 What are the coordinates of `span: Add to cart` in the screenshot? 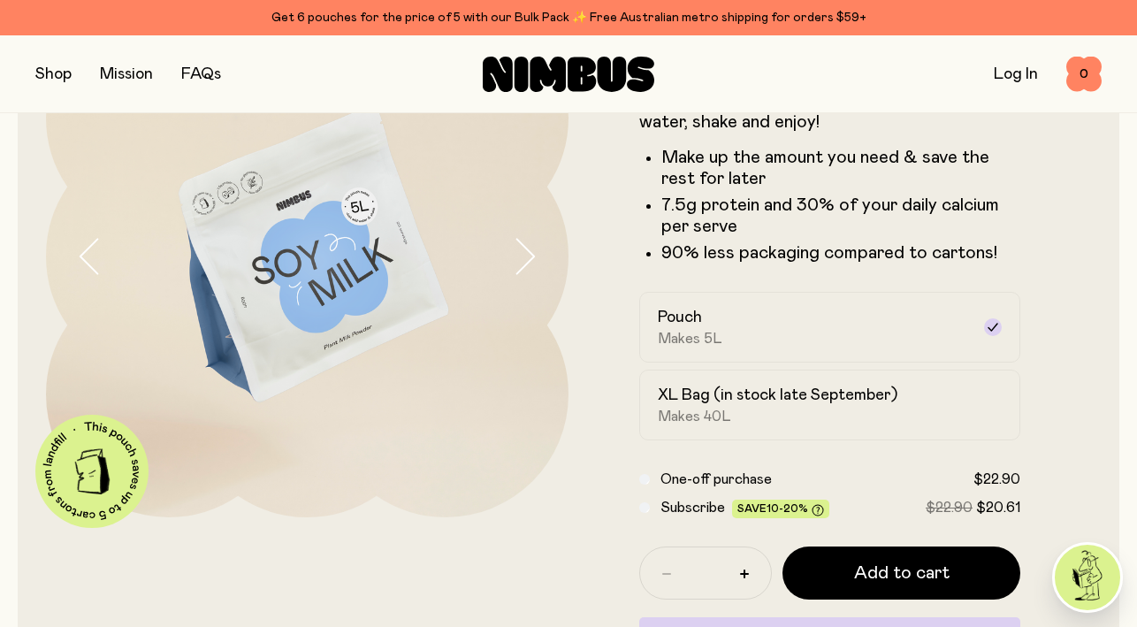 It's located at (902, 573).